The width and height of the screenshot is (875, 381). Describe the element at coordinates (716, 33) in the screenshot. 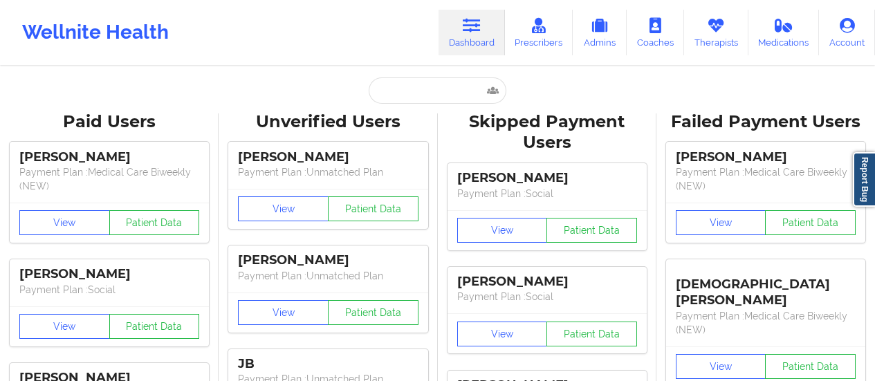

I see `a: Therapists` at that location.